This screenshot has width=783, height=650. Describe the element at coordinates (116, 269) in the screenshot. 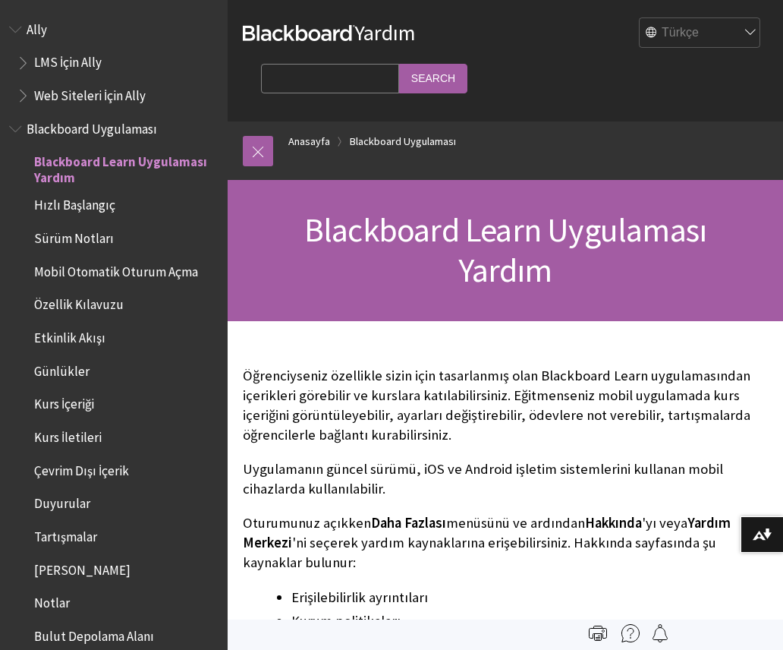

I see `span: Mobil Otomatik Oturum Açma` at that location.